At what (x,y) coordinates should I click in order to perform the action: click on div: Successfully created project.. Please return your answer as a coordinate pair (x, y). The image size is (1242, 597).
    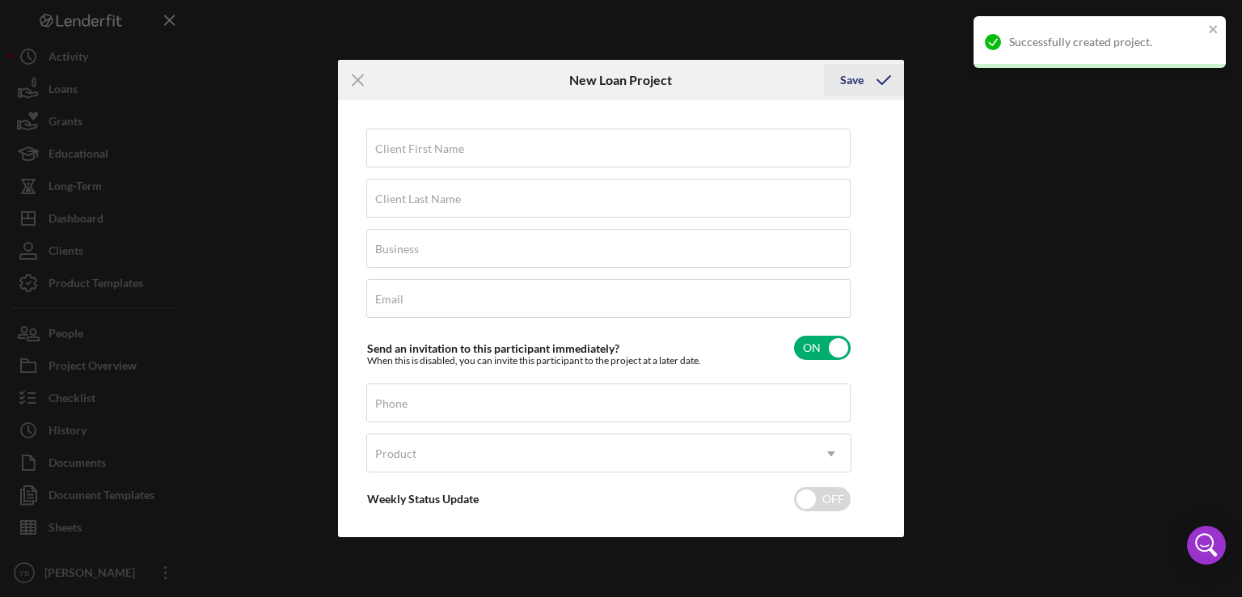
    Looking at the image, I should click on (1107, 42).